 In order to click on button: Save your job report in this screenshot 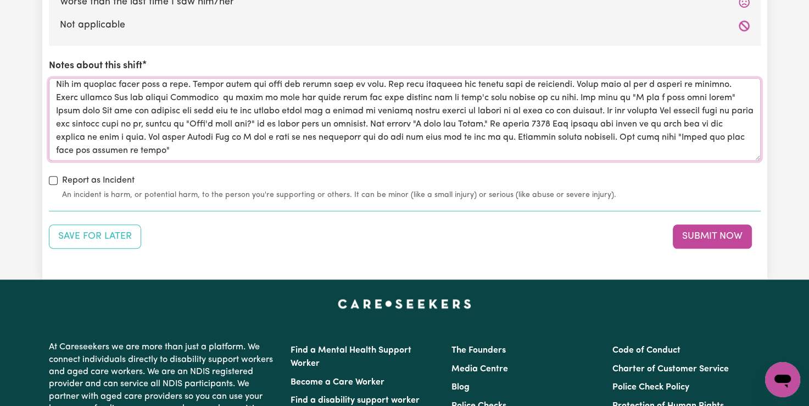, I will do `click(95, 236)`.